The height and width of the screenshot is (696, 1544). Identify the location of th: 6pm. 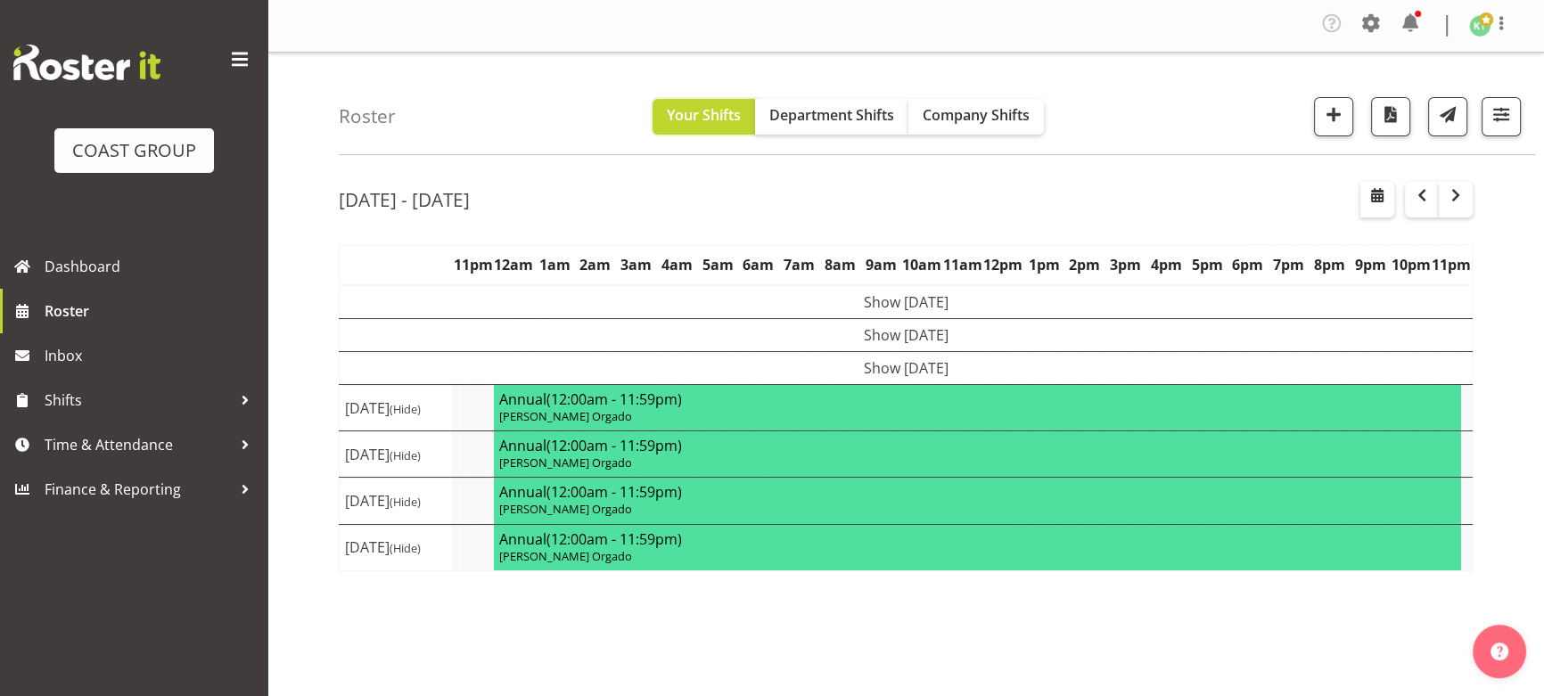
(1248, 266).